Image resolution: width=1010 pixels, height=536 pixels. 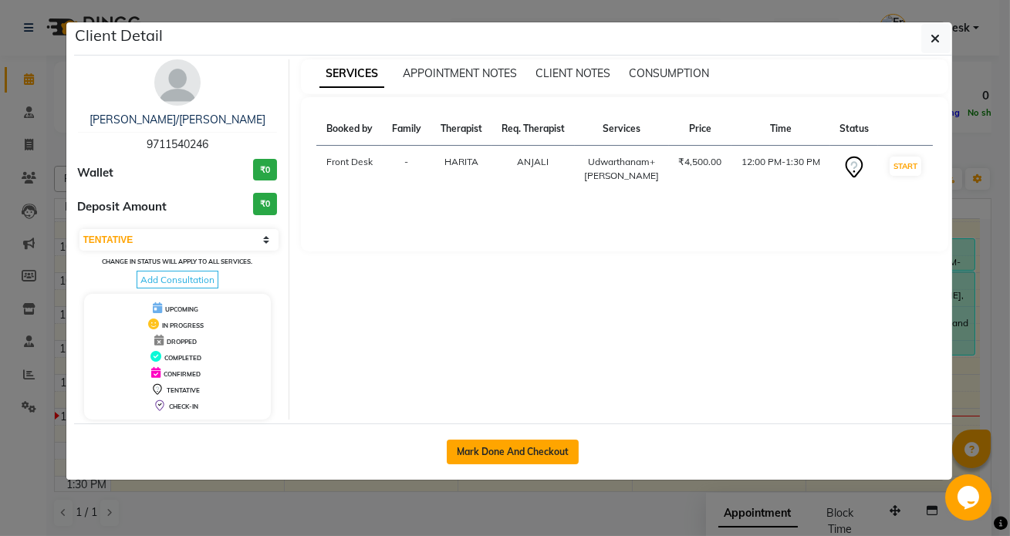 I want to click on span: UPCOMING, so click(x=181, y=309).